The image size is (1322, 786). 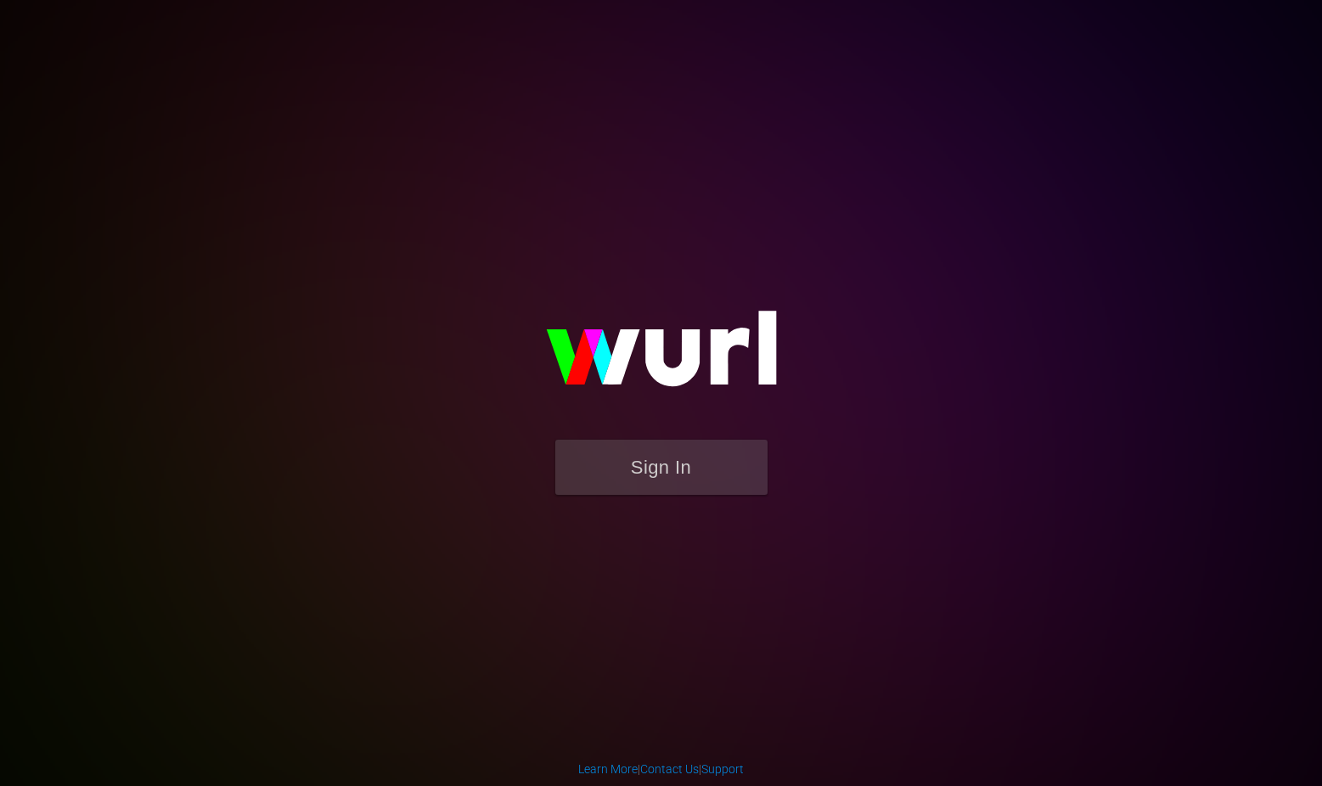 I want to click on img: wurl-logo-on-black-223613ac3d8ba8fe6dc639794a292ebdb59501304c7dfd60c99c58986ef67473.svg, so click(x=661, y=357).